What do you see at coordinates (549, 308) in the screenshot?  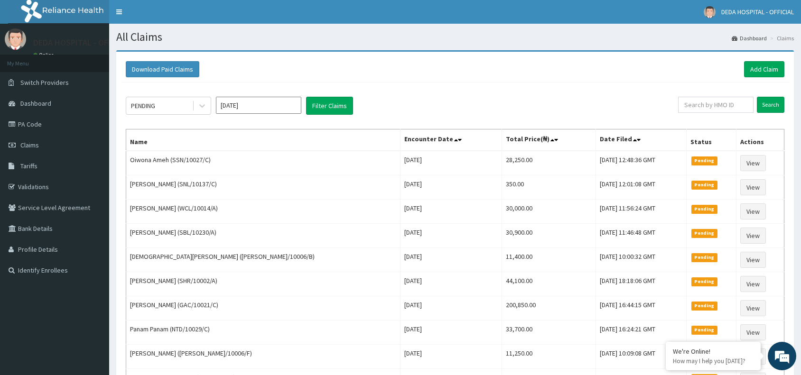 I see `td: 200,850.00` at bounding box center [549, 308].